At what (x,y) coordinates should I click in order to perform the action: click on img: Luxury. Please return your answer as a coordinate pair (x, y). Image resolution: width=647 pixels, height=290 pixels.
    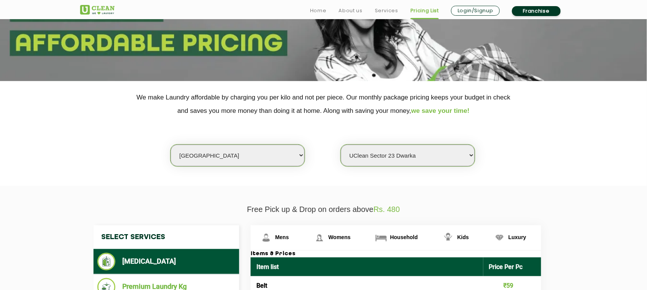
    Looking at the image, I should click on (499, 238).